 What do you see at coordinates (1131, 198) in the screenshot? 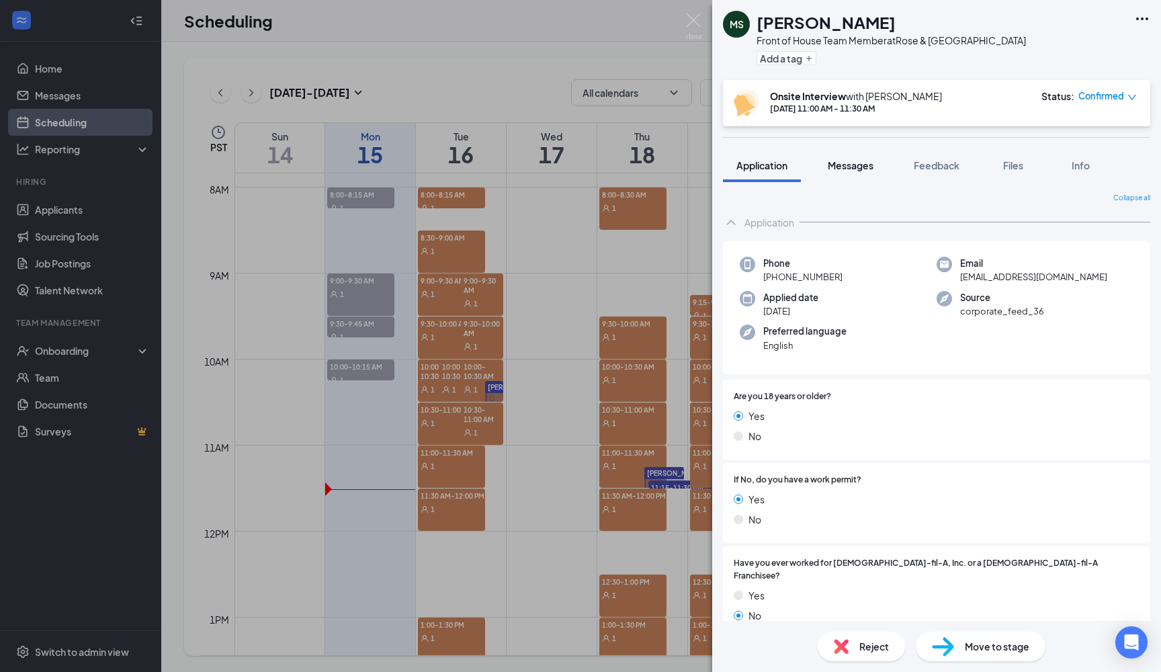
I see `span: Collapse all` at bounding box center [1131, 198].